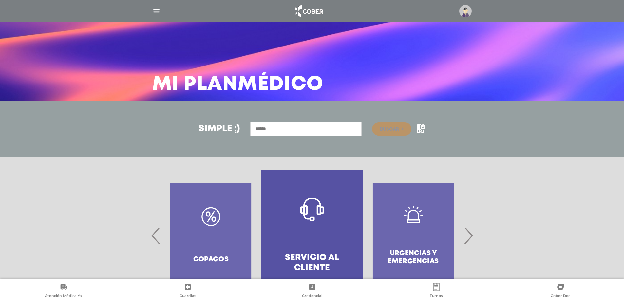  I want to click on a: Servicio al Cliente, so click(312, 235).